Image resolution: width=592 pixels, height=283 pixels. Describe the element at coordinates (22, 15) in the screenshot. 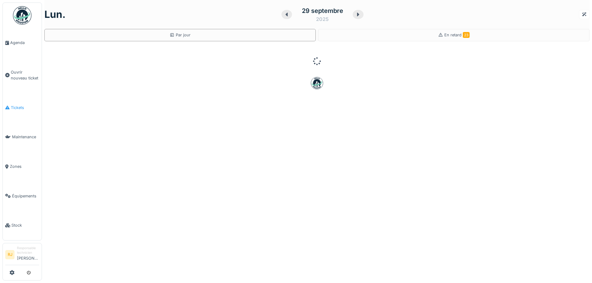

I see `img: Badge_color-CXgf-gQk.svg` at that location.